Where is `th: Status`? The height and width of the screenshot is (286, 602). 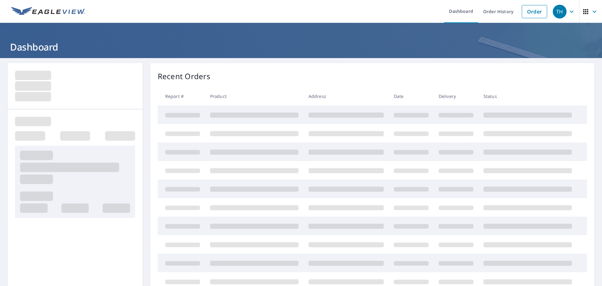
th: Status is located at coordinates (528, 96).